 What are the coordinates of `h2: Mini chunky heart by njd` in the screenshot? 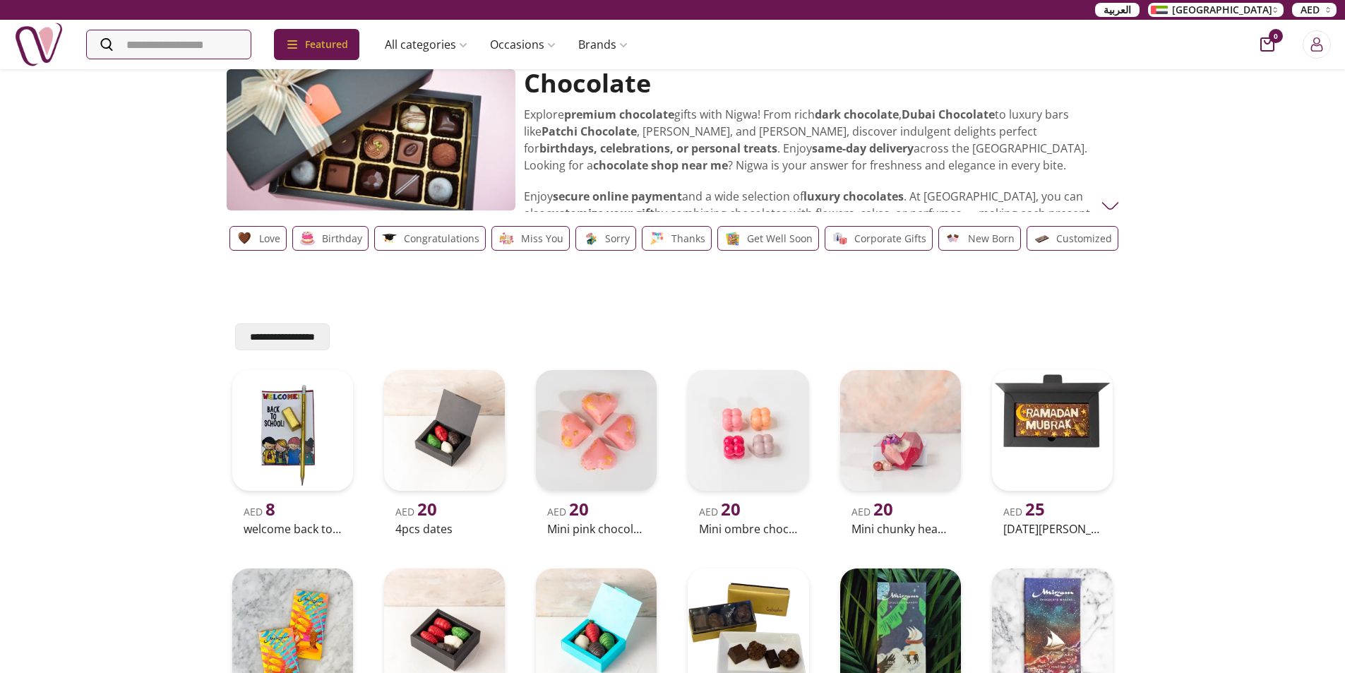 It's located at (901, 529).